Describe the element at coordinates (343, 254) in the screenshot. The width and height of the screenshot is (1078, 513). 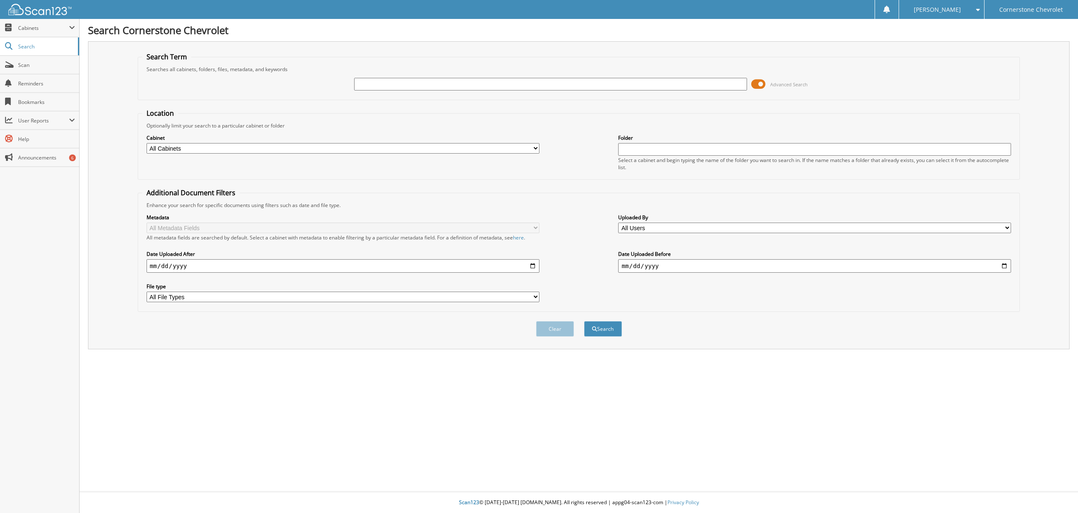
I see `label: Date Uploaded After` at that location.